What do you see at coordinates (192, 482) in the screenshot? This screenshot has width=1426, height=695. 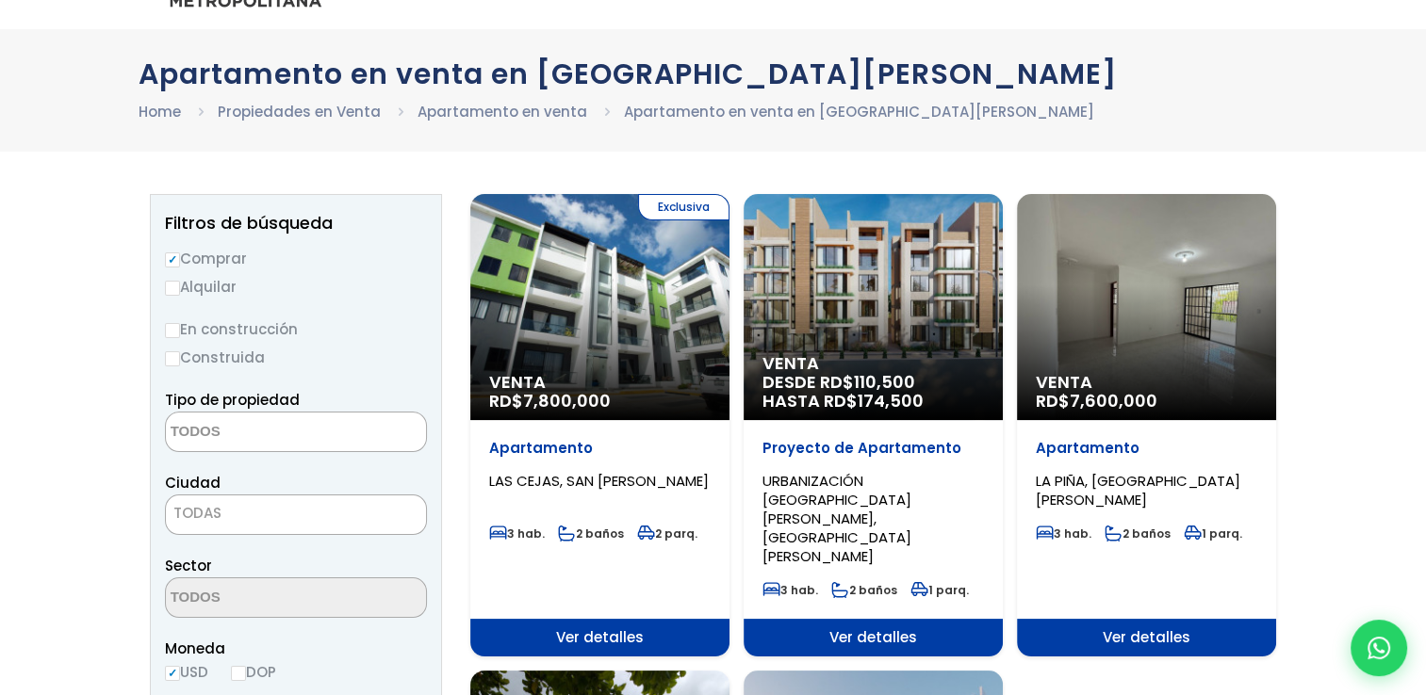 I see `span: Ciudad` at bounding box center [192, 482].